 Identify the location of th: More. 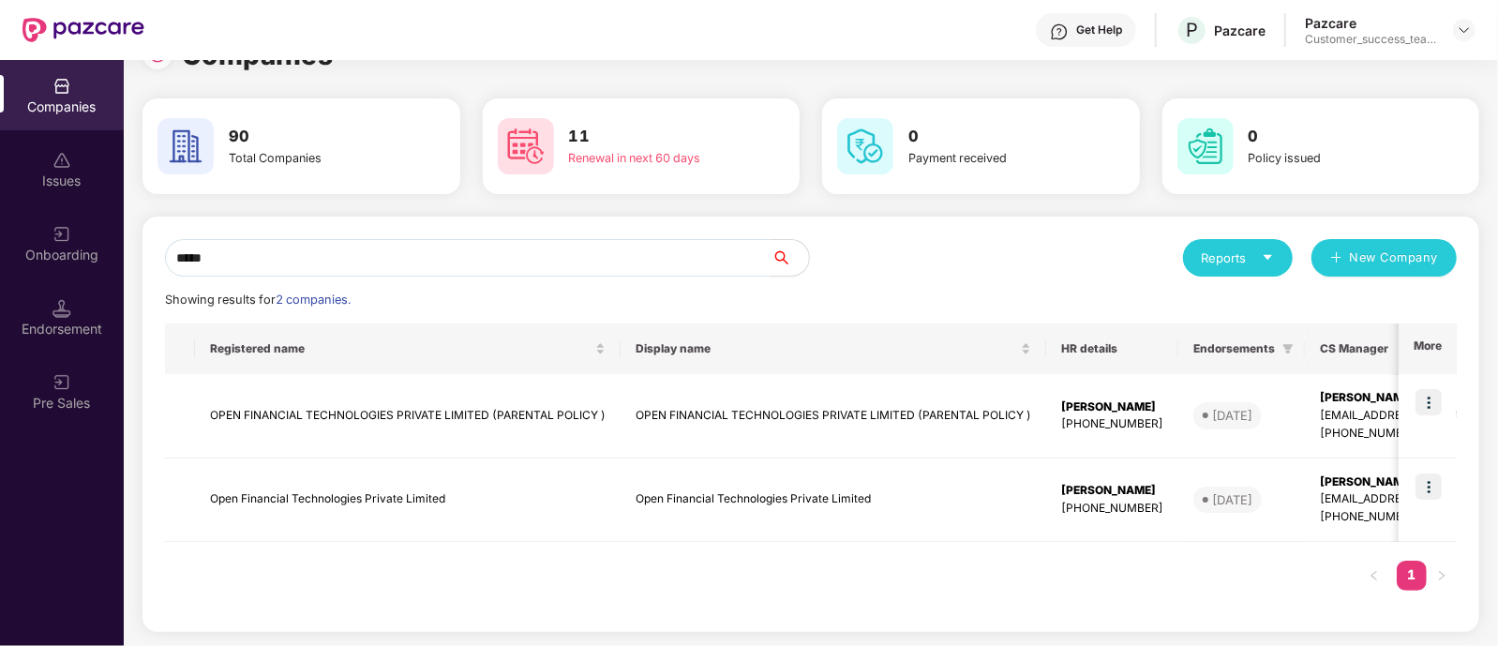
(1428, 349).